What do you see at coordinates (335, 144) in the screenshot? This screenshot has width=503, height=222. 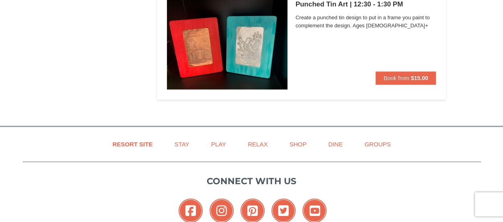 I see `a: Dine` at bounding box center [335, 144].